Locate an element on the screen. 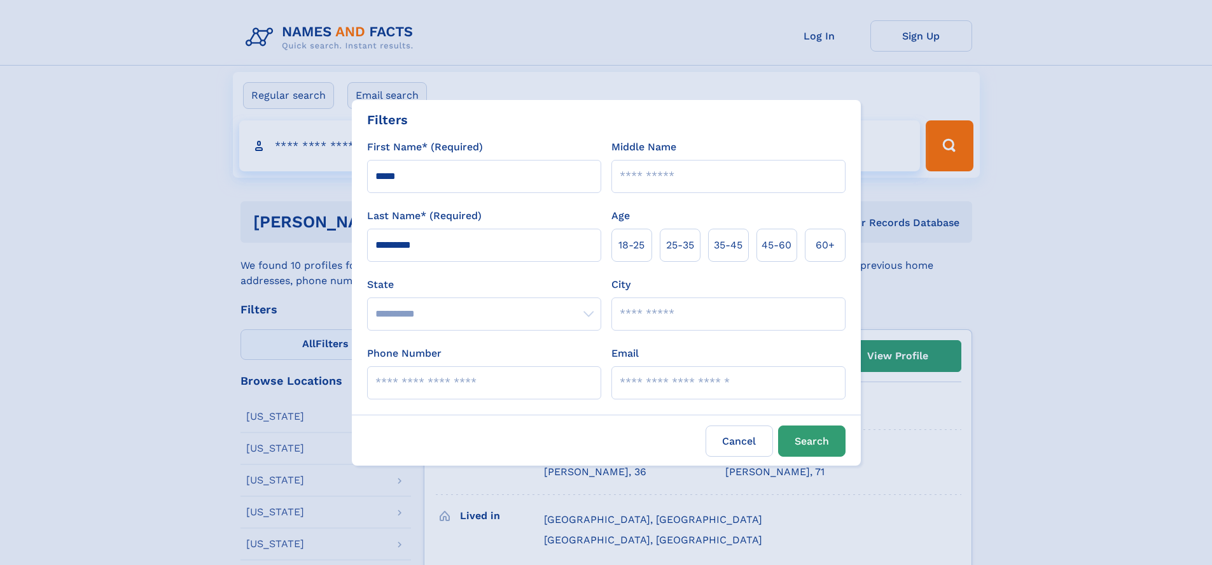  label: Cancel is located at coordinates (740, 440).